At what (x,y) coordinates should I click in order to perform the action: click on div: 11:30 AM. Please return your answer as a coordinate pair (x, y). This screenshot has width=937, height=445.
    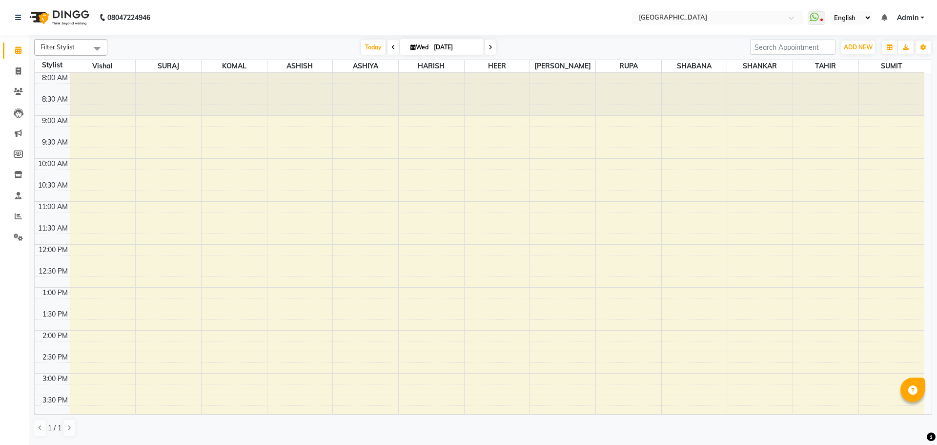
    Looking at the image, I should click on (53, 228).